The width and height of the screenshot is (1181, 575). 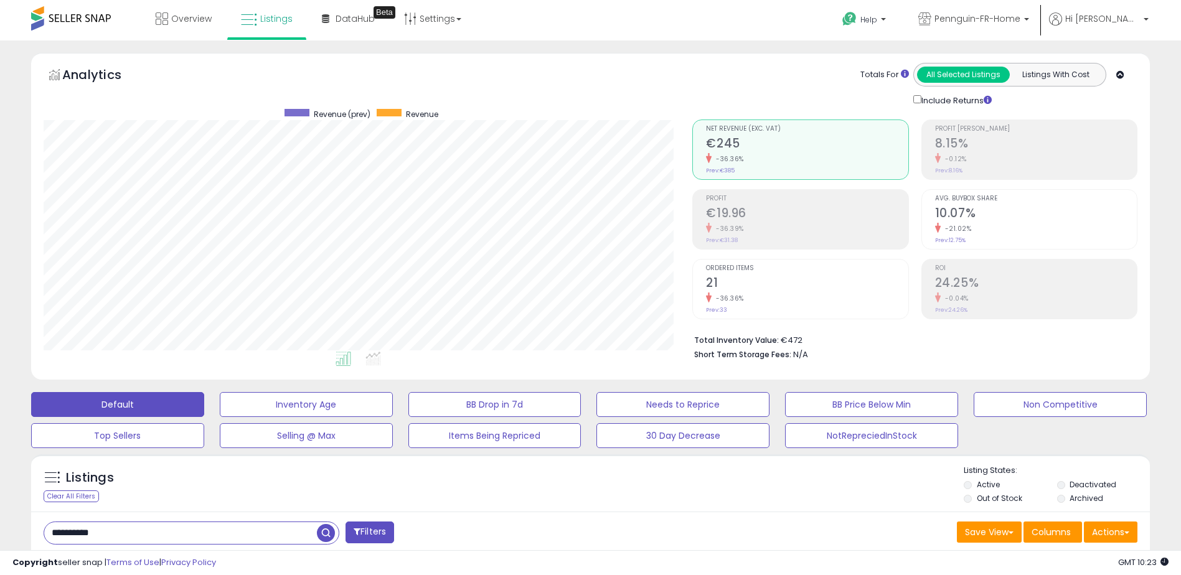 I want to click on span: 2025-08-18 10:23 GMT, so click(x=1143, y=562).